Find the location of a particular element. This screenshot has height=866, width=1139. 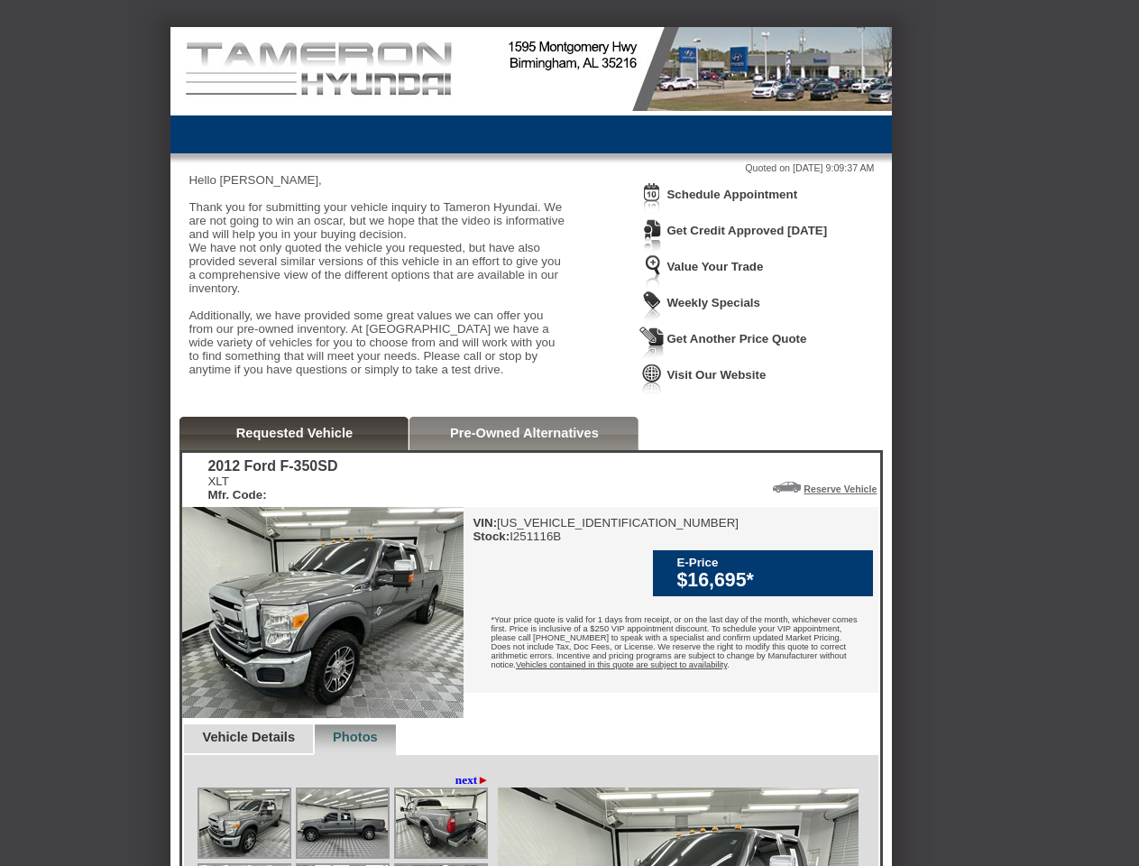

img: Icon_ScheduleAppointment.png is located at coordinates (652, 198).